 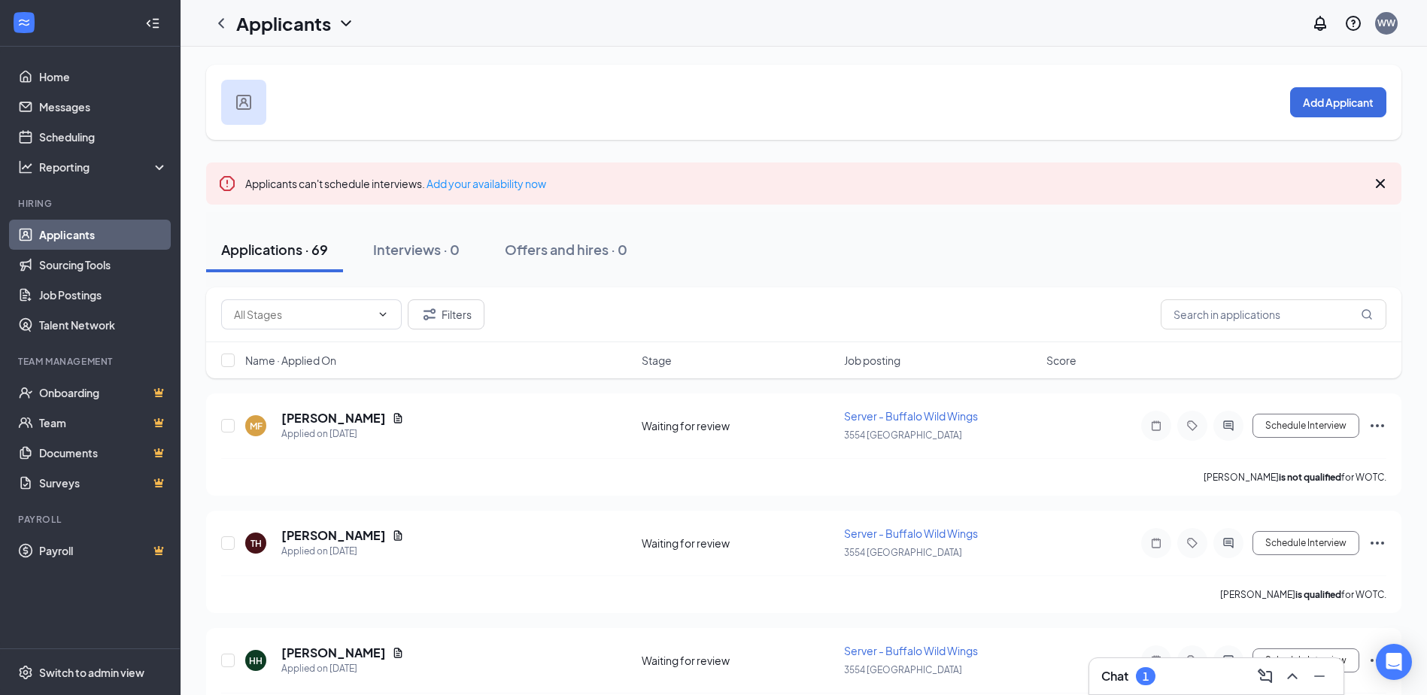 I want to click on a: Scheduling, so click(x=103, y=137).